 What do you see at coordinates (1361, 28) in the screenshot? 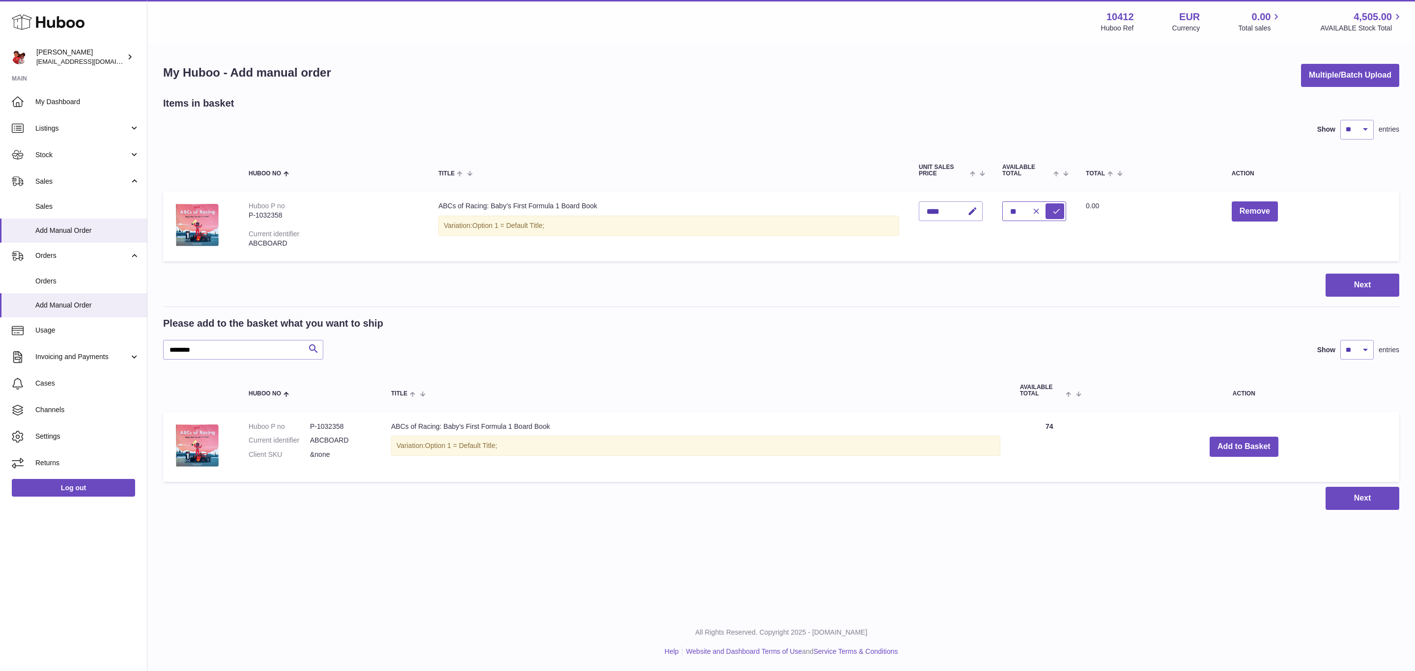
I see `span: AVAILABLE Stock Total` at bounding box center [1361, 28].